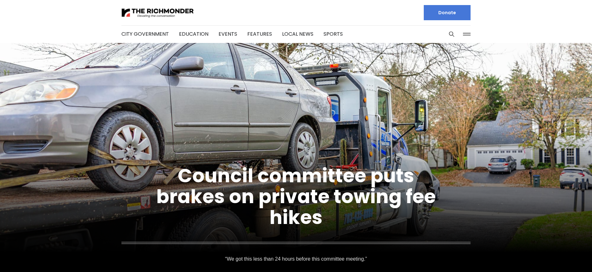 This screenshot has height=272, width=592. Describe the element at coordinates (296, 197) in the screenshot. I see `a: Council committee puts brakes on private towing fee hikes` at that location.